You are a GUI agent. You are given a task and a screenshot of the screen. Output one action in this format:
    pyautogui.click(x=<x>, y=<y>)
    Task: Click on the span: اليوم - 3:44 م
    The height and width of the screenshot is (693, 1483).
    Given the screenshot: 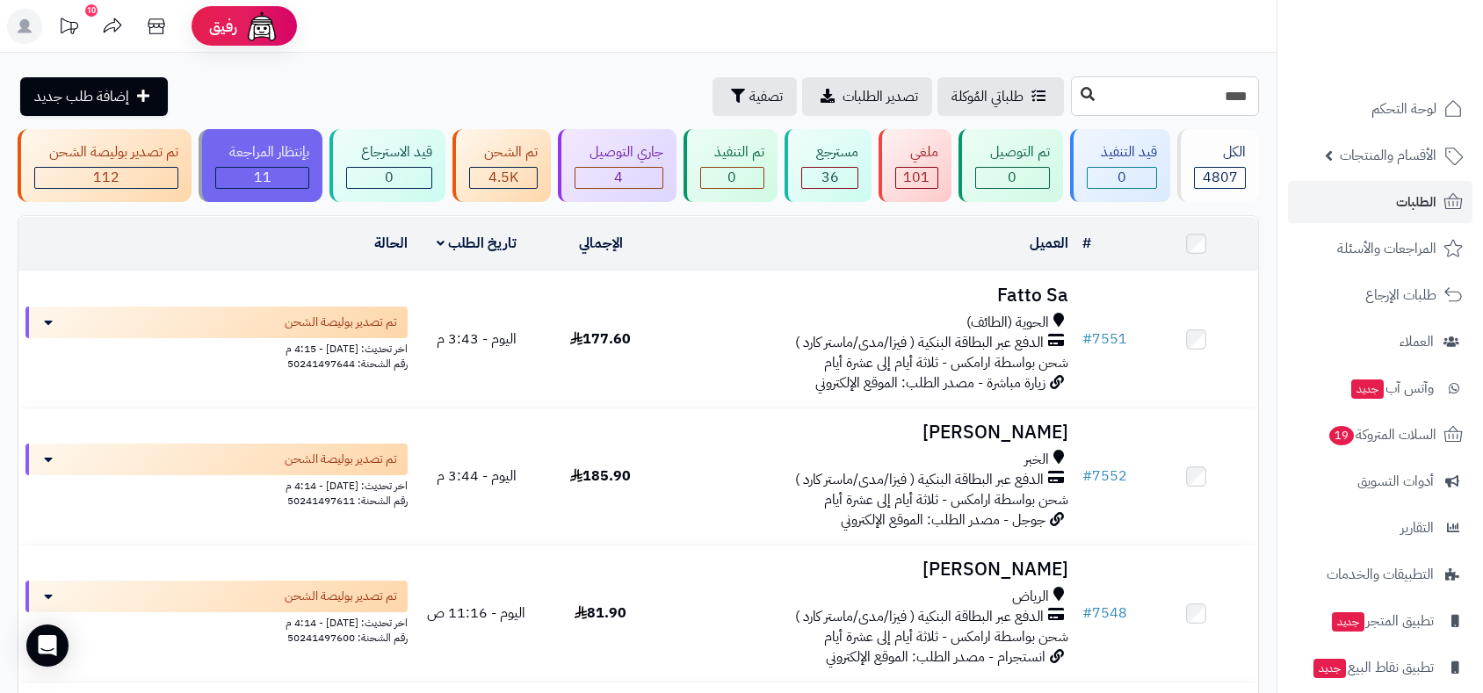 What is the action you would take?
    pyautogui.click(x=476, y=476)
    